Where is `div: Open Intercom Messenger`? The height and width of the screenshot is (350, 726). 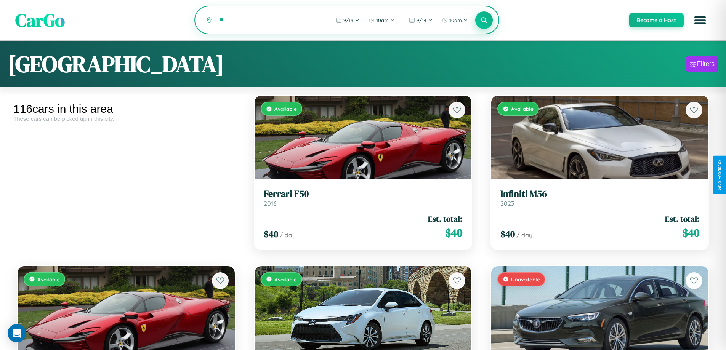 div: Open Intercom Messenger is located at coordinates (17, 334).